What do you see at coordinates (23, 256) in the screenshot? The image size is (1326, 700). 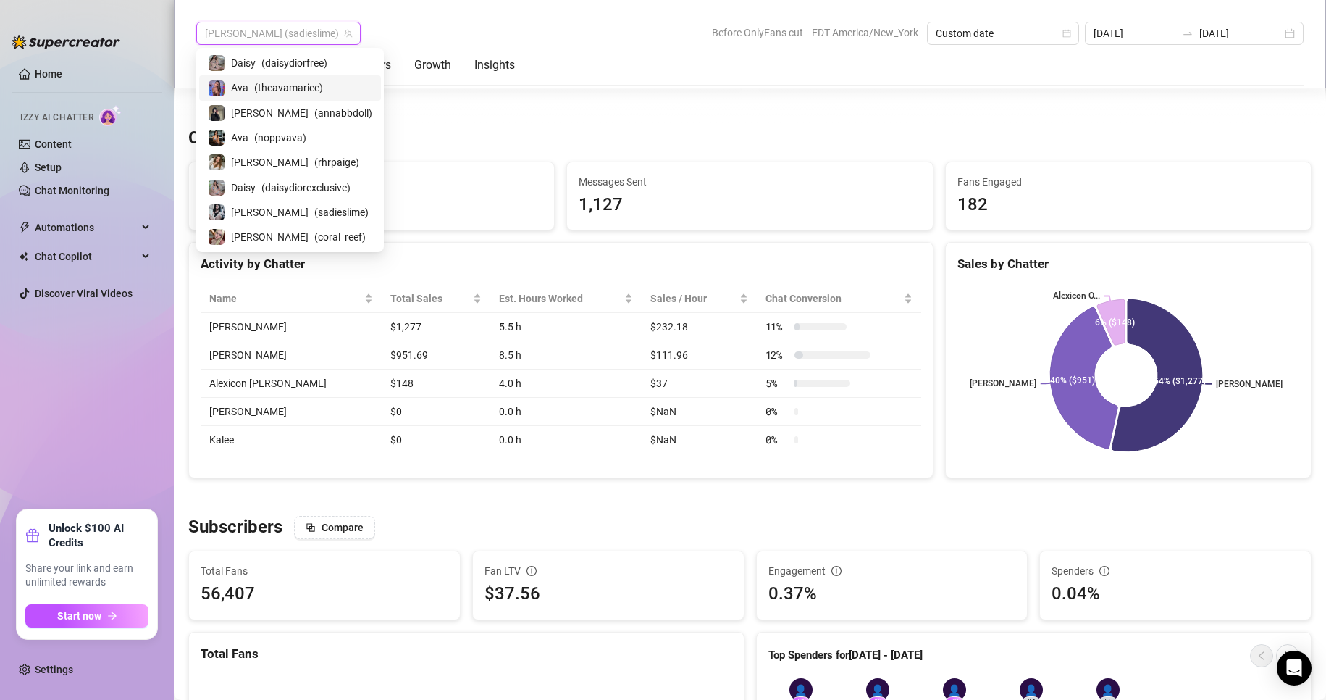 I see `img: Chat Copilot` at bounding box center [23, 256].